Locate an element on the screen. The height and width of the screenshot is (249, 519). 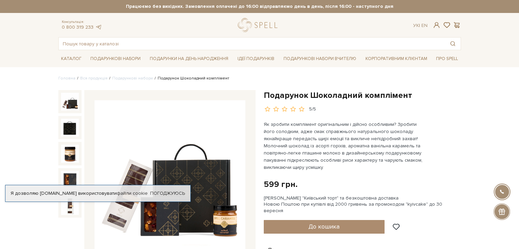
button: До кошика is located at coordinates (324, 227).